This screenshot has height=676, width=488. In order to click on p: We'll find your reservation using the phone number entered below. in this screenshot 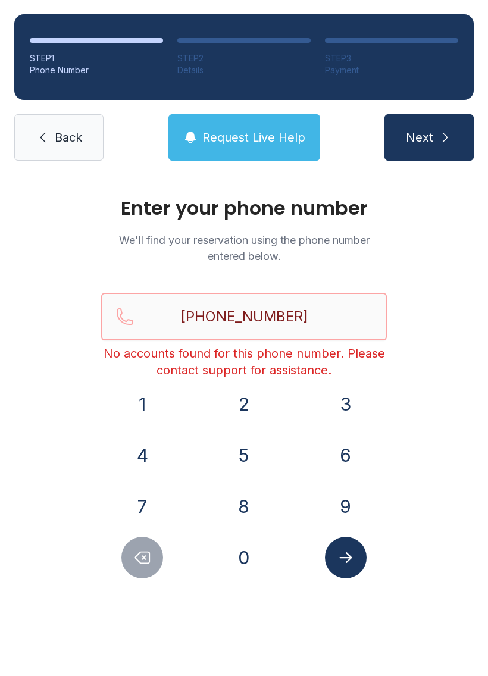, I will do `click(244, 248)`.